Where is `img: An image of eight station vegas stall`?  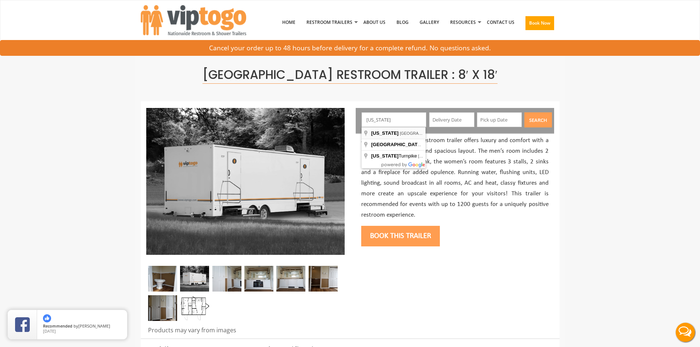
img: An image of eight station vegas stall is located at coordinates (162, 279).